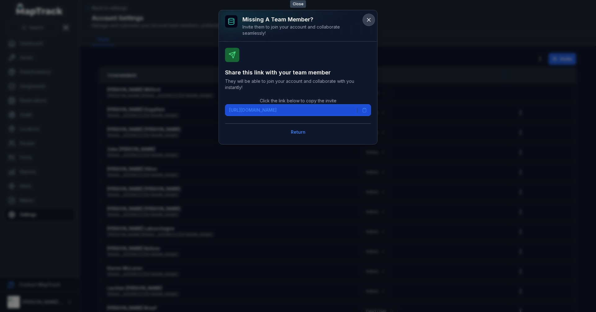 The image size is (596, 312). What do you see at coordinates (298, 132) in the screenshot?
I see `button: Return` at bounding box center [298, 132].